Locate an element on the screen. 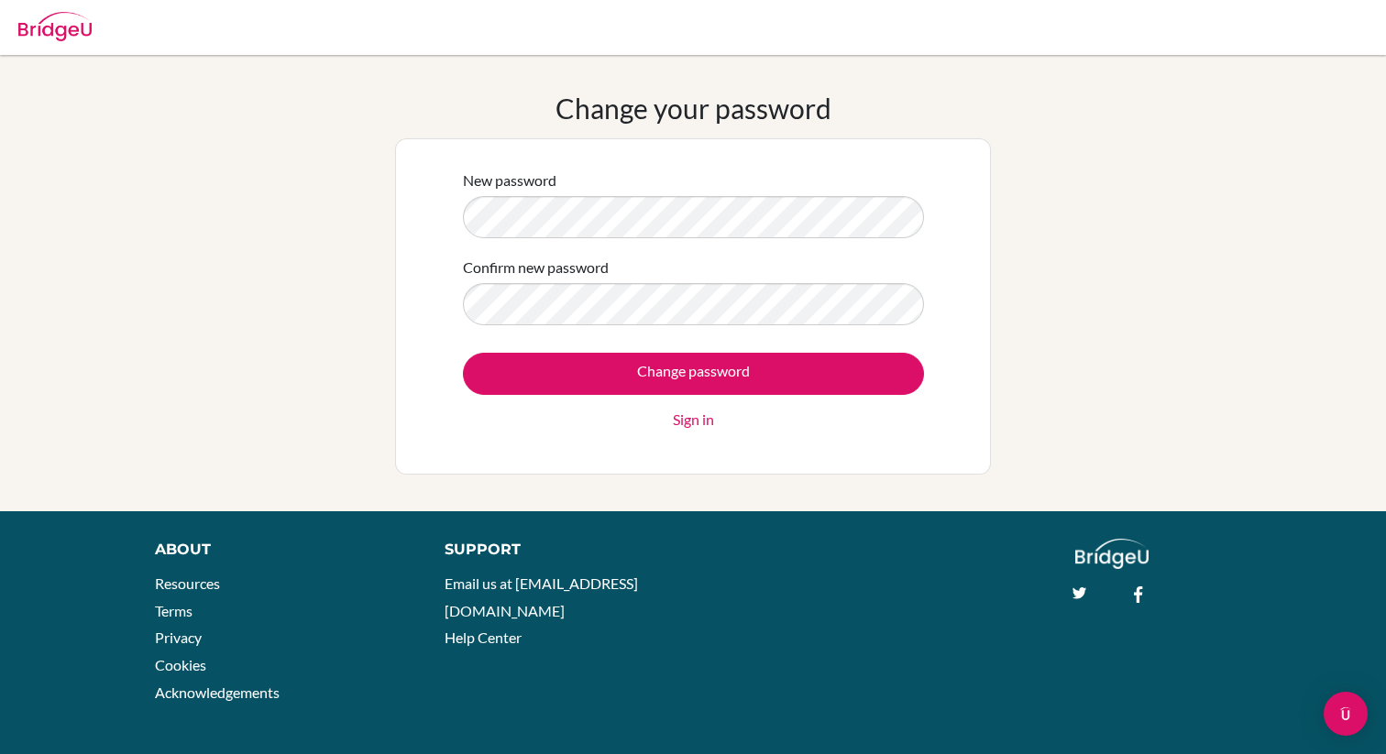  a: Cookies is located at coordinates (181, 665).